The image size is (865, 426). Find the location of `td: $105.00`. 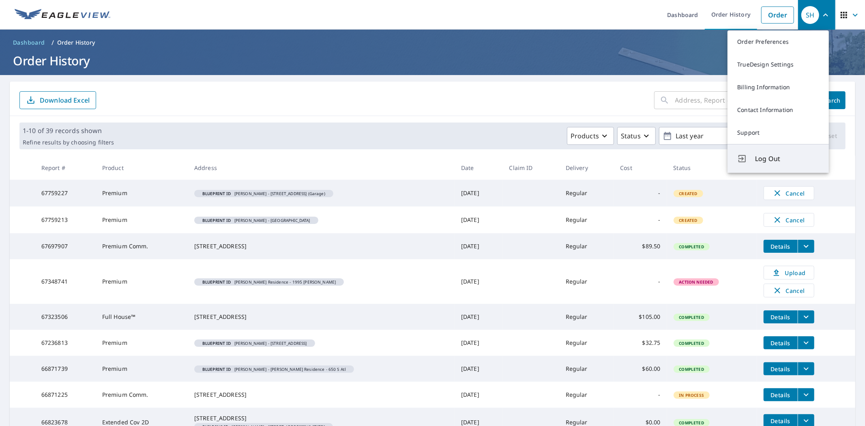

td: $105.00 is located at coordinates (640, 317).